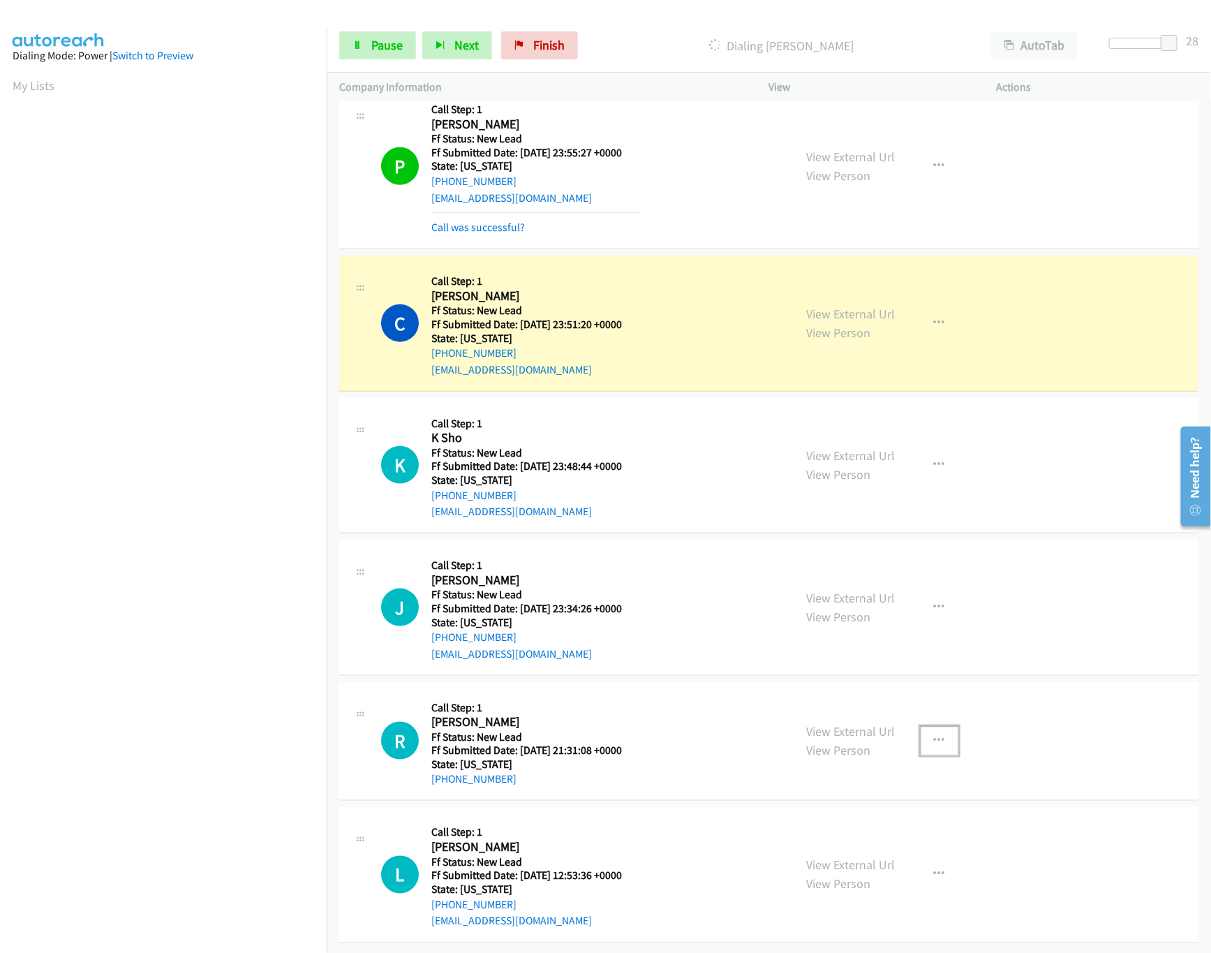 The width and height of the screenshot is (1211, 953). Describe the element at coordinates (24, 55) in the screenshot. I see `div: Open Resource Center` at that location.